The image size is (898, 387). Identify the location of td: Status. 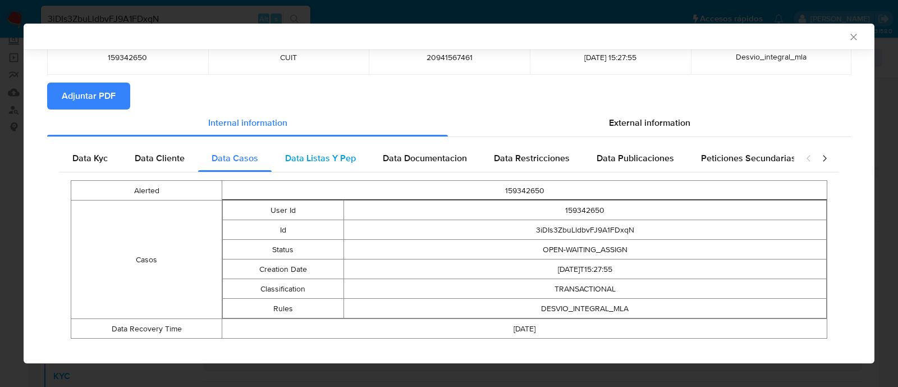
(283, 249).